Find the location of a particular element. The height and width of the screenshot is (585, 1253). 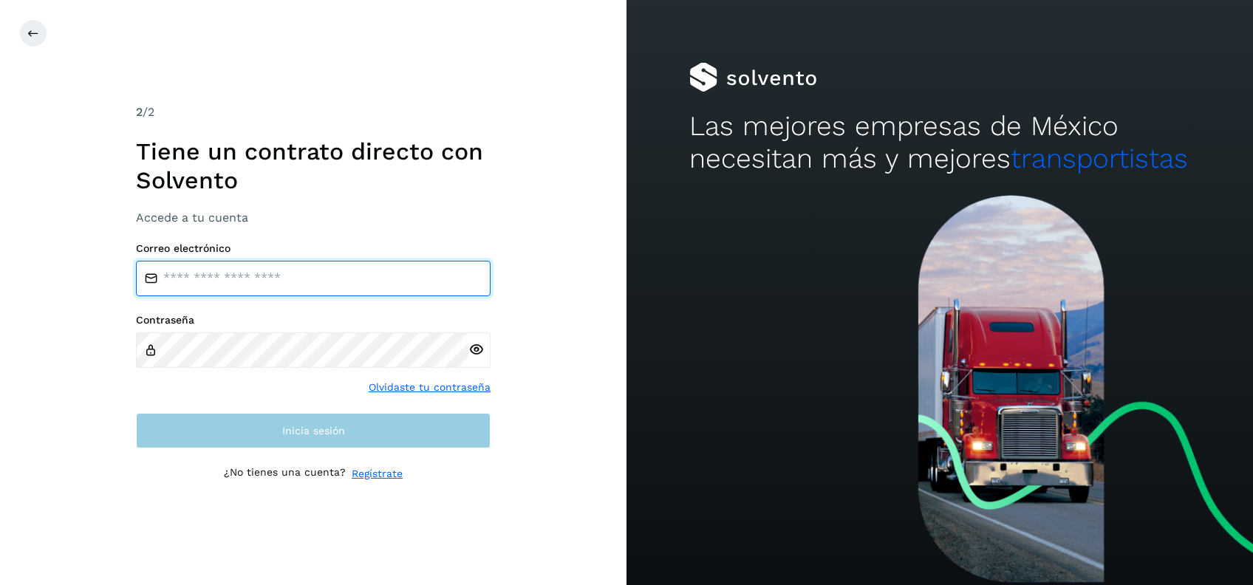

h2: Las mejores empresas de México necesitan más y mejores is located at coordinates (940, 143).